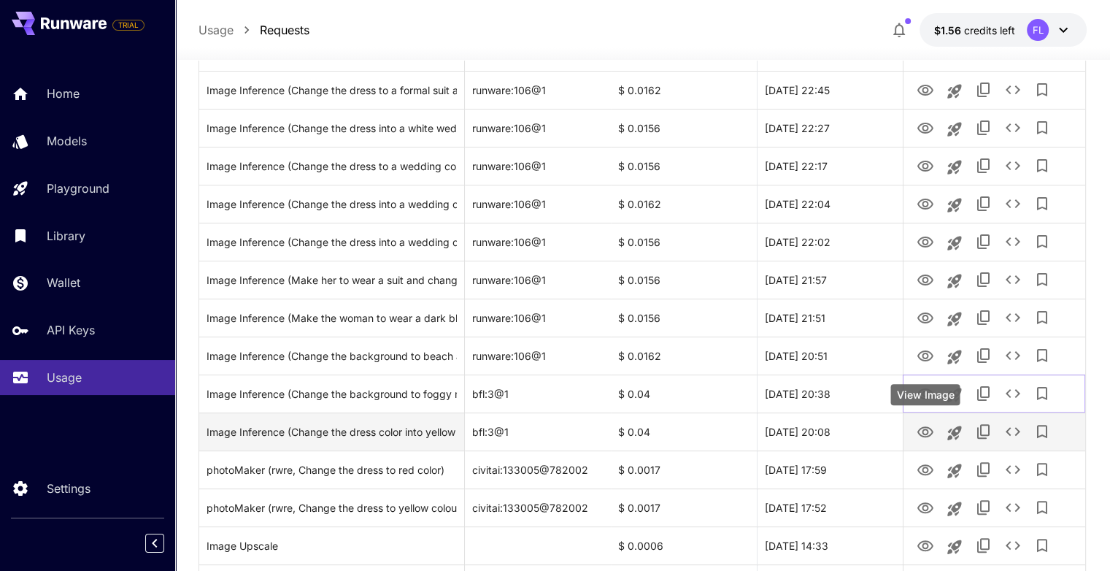 The image size is (1110, 571). I want to click on p: Wallet, so click(63, 282).